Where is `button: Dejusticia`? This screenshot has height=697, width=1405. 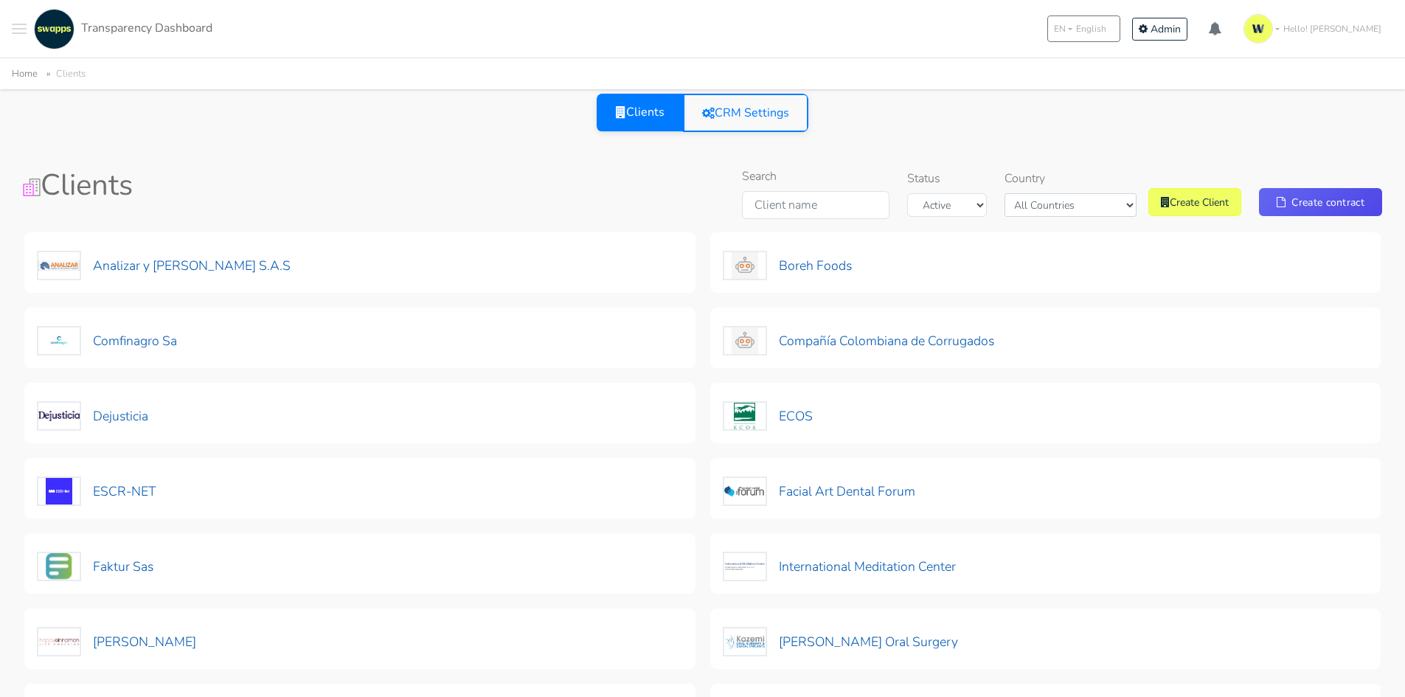 button: Dejusticia is located at coordinates (92, 416).